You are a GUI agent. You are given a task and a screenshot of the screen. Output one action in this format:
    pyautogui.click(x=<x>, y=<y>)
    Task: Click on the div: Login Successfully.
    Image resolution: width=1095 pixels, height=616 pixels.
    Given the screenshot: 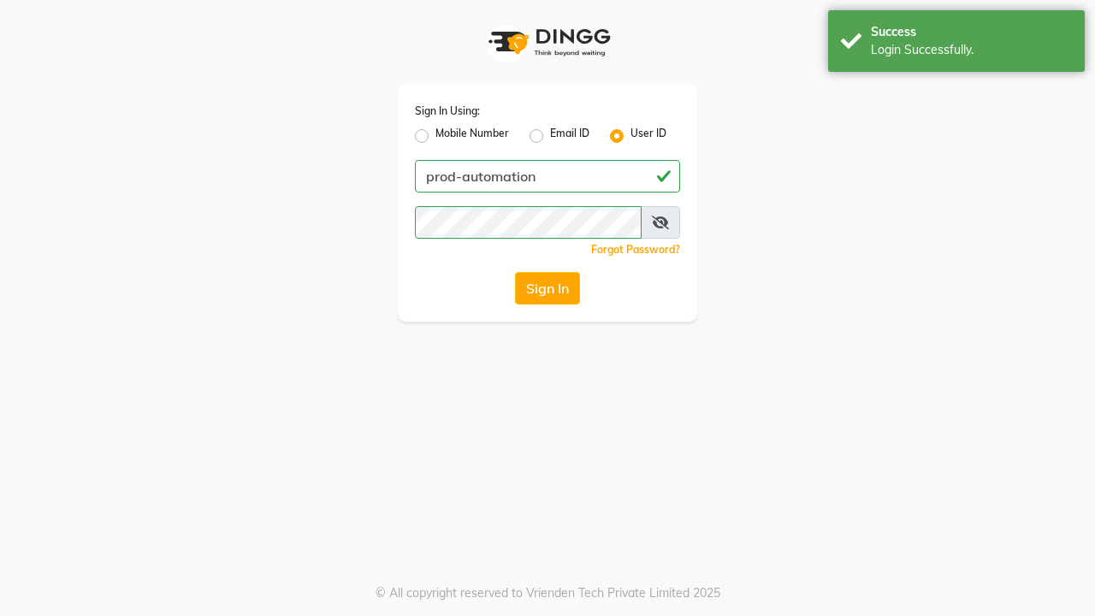 What is the action you would take?
    pyautogui.click(x=971, y=50)
    